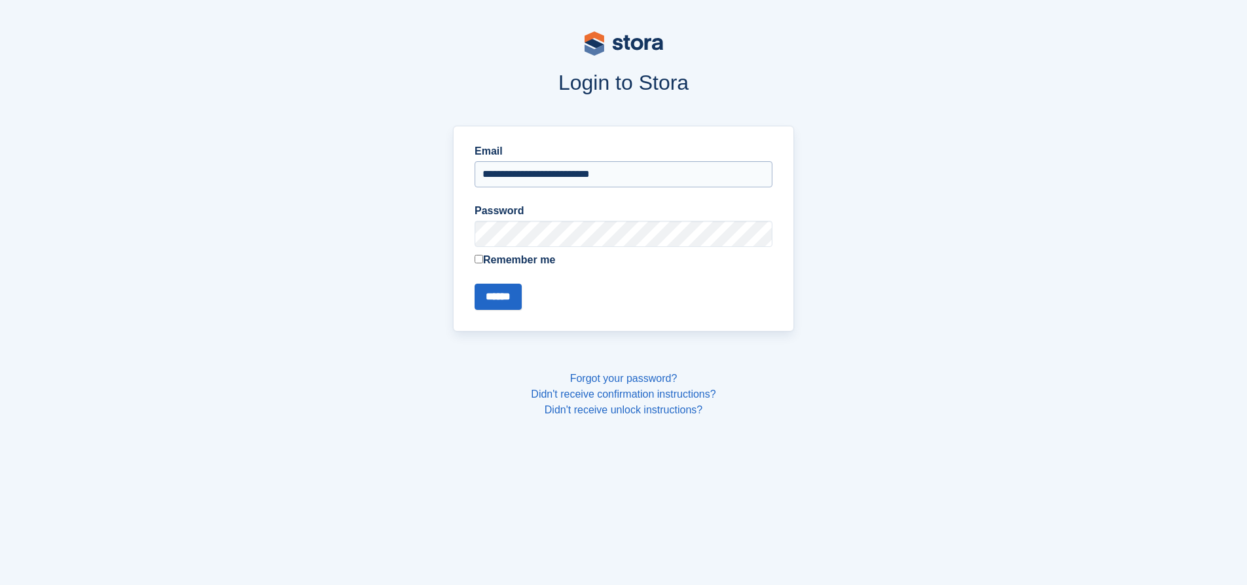  What do you see at coordinates (624, 378) in the screenshot?
I see `a: Forgot your password?` at bounding box center [624, 378].